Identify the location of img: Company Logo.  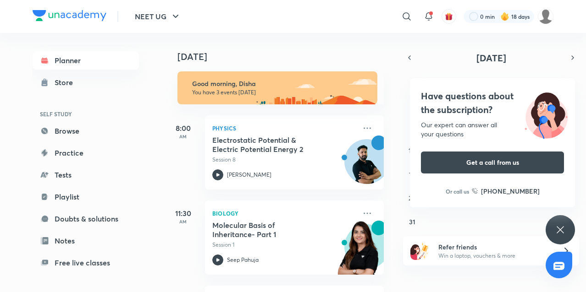
(69, 16).